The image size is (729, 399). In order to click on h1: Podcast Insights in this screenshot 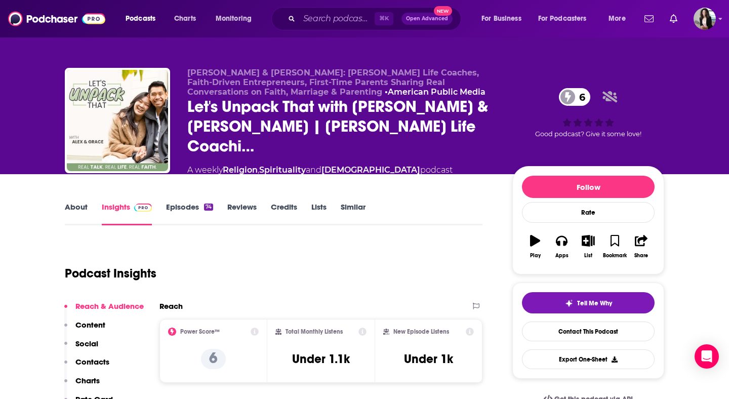, I will do `click(110, 274)`.